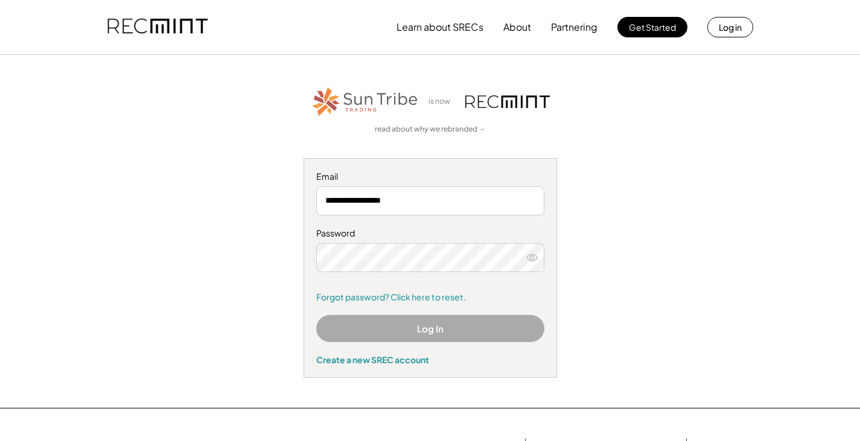  What do you see at coordinates (430, 298) in the screenshot?
I see `a: Forgot password? Click here to reset.` at bounding box center [430, 298].